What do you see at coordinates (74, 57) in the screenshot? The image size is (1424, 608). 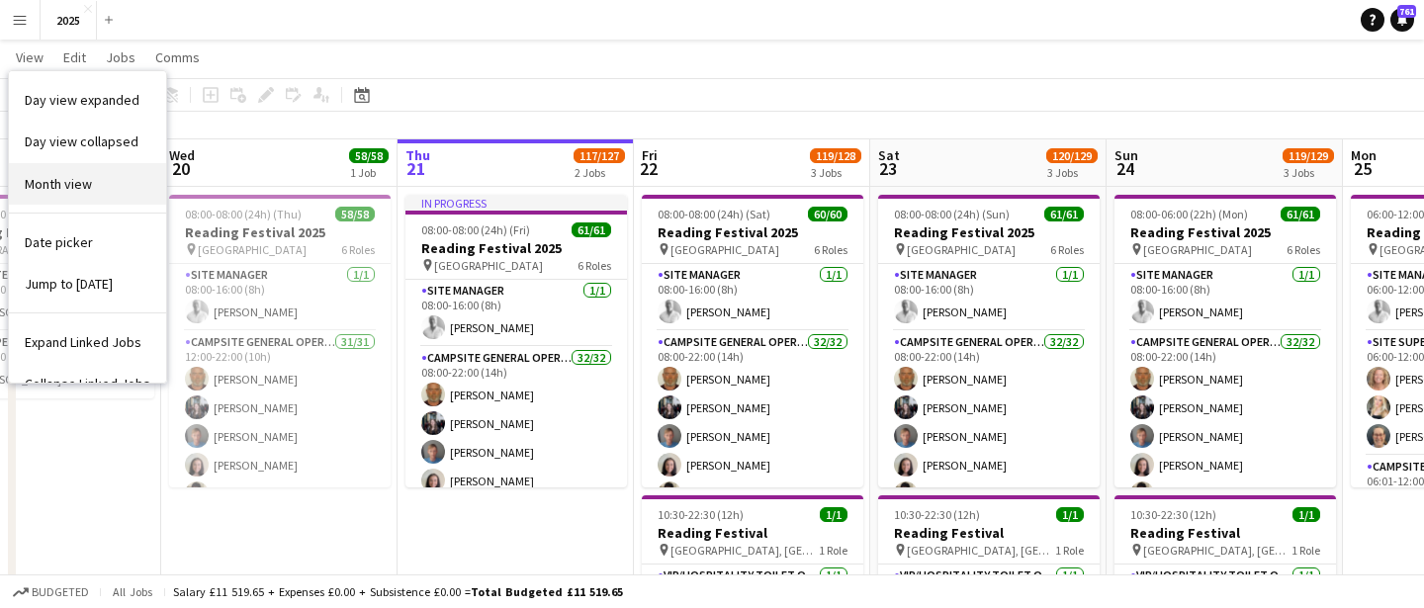 I see `a: Edit` at bounding box center [74, 57].